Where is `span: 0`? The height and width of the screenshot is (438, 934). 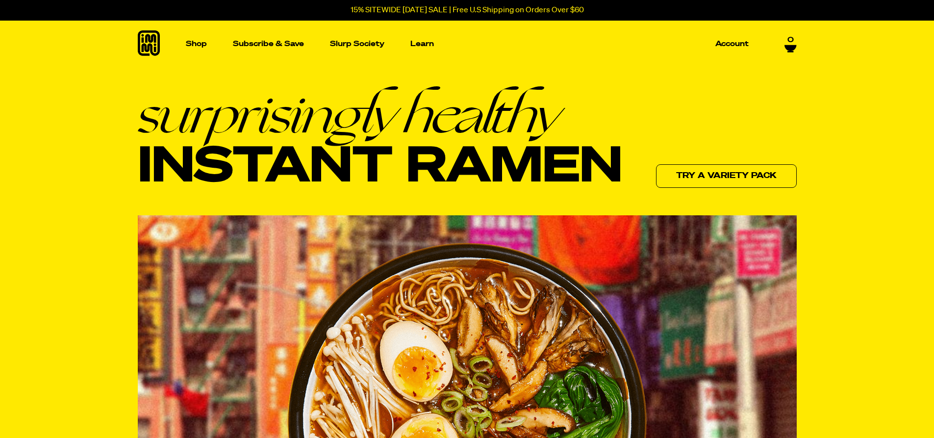
span: 0 is located at coordinates (790, 40).